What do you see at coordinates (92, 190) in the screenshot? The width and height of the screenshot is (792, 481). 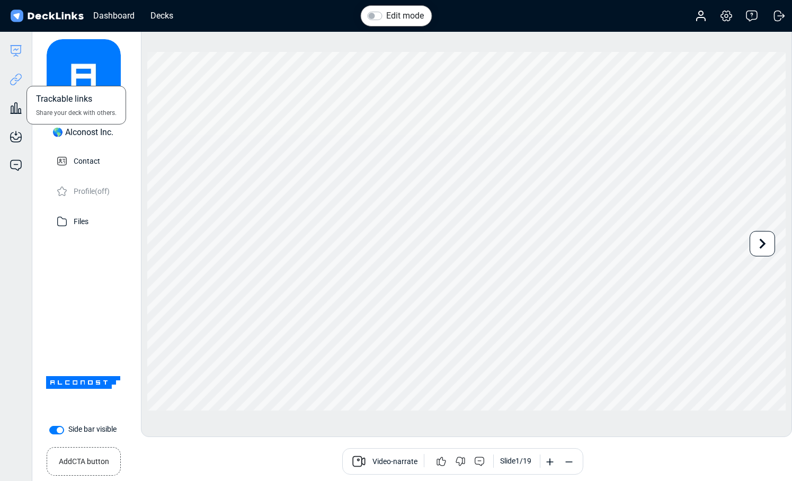 I see `p: Profile (off)` at bounding box center [92, 190].